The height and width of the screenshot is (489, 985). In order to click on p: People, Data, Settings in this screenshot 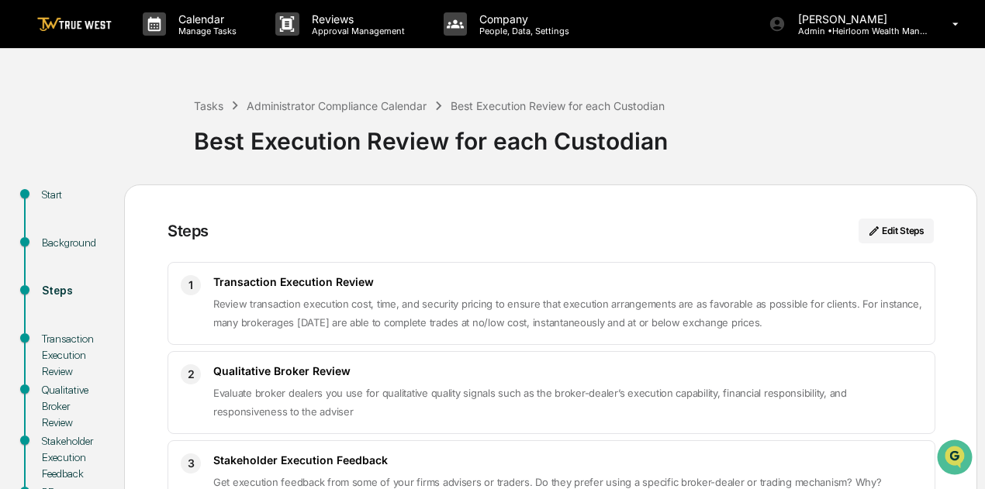, I will do `click(522, 31)`.